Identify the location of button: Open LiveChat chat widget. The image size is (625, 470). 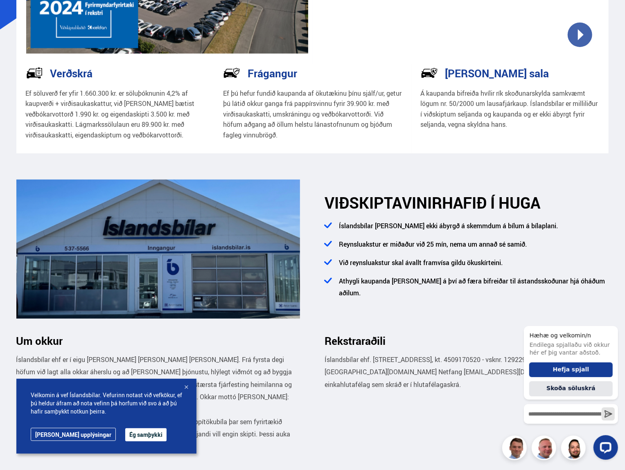
(88, 136).